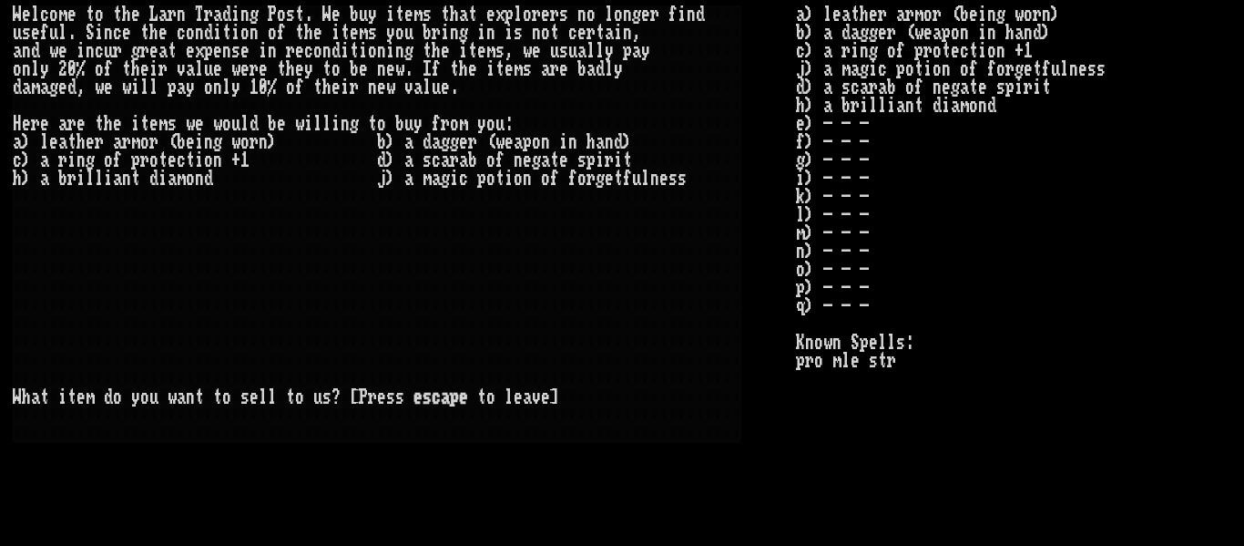 The width and height of the screenshot is (1244, 546). I want to click on div: s, so click(564, 15).